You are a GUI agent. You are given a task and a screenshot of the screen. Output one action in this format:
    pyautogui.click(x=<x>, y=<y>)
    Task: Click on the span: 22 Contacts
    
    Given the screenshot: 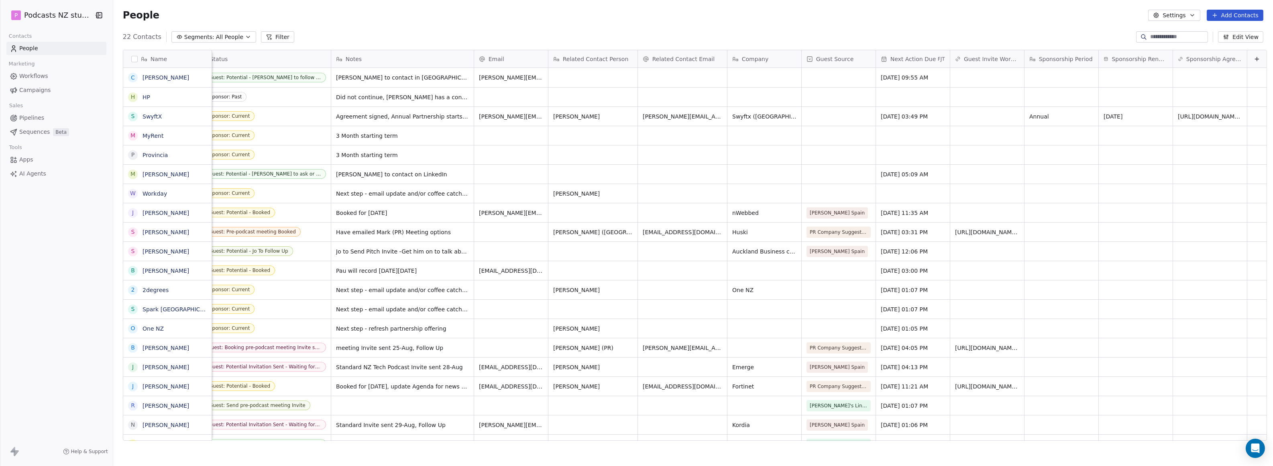 What is the action you would take?
    pyautogui.click(x=142, y=37)
    